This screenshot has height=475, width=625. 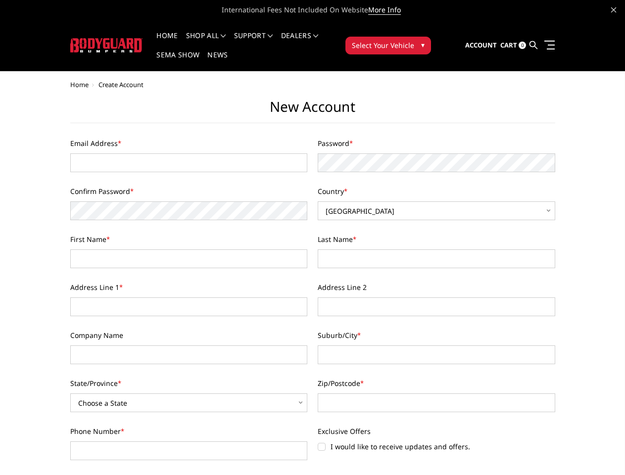 What do you see at coordinates (189, 383) in the screenshot?
I see `label: State/Province` at bounding box center [189, 383].